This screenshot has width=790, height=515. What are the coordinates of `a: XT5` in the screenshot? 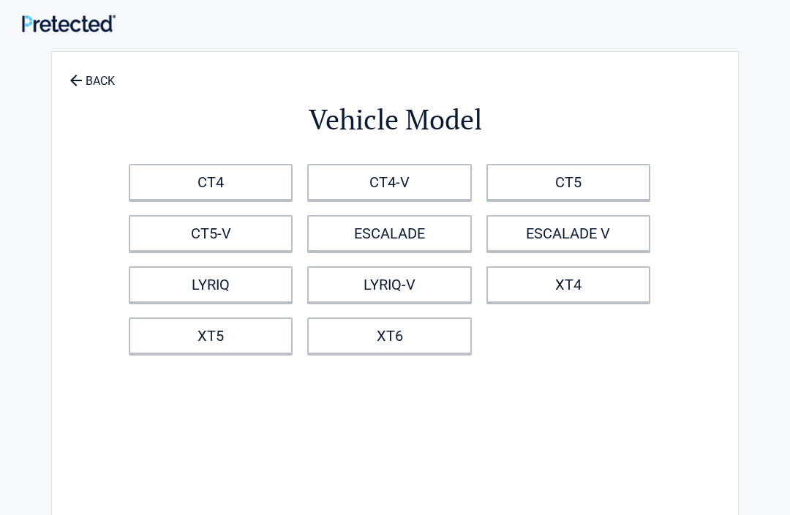 It's located at (211, 336).